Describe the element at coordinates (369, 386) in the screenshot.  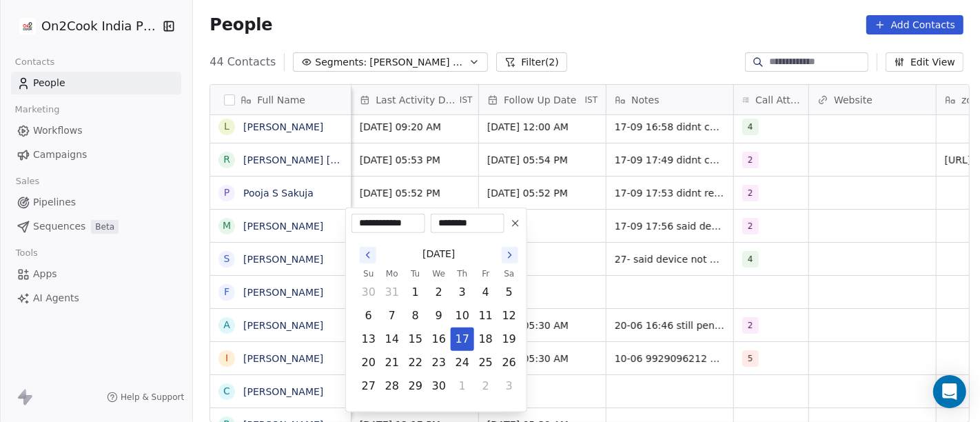
I see `button: Sunday, April 27th, 2025` at that location.